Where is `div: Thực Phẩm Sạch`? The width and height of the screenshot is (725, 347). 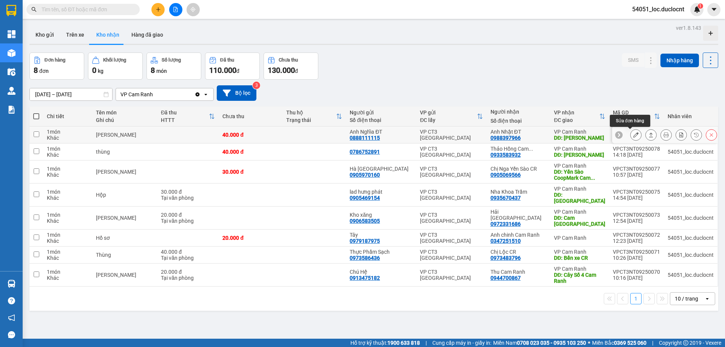 div: Thực Phẩm Sạch is located at coordinates (381, 252).